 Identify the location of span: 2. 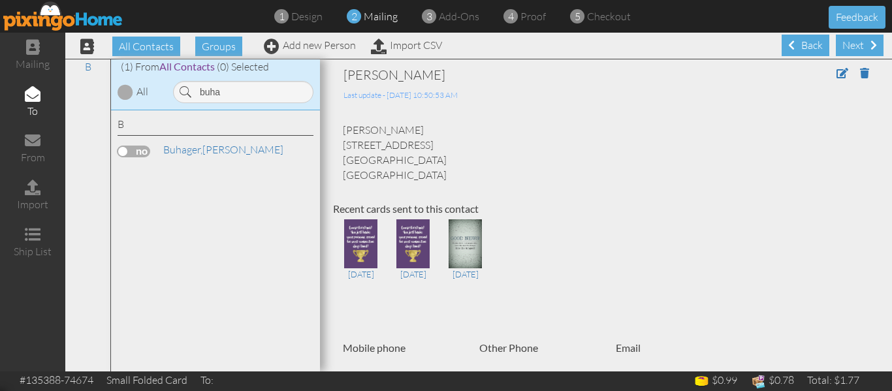
(354, 16).